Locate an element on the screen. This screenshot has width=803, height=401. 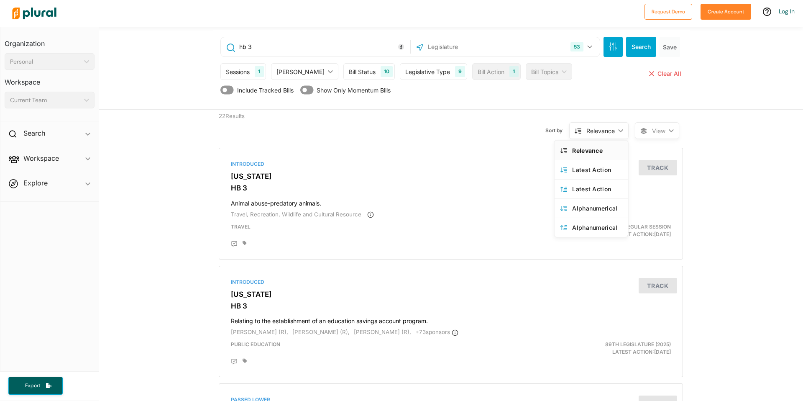
div: Tooltip anchor is located at coordinates (401, 47).